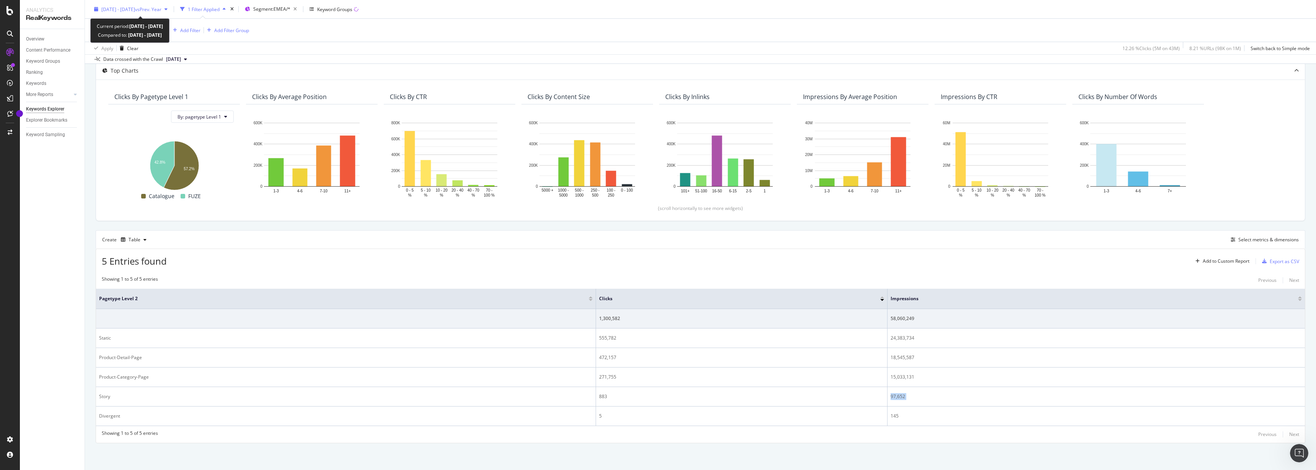 This screenshot has width=1316, height=470. I want to click on span: pagetype Level 2, so click(338, 299).